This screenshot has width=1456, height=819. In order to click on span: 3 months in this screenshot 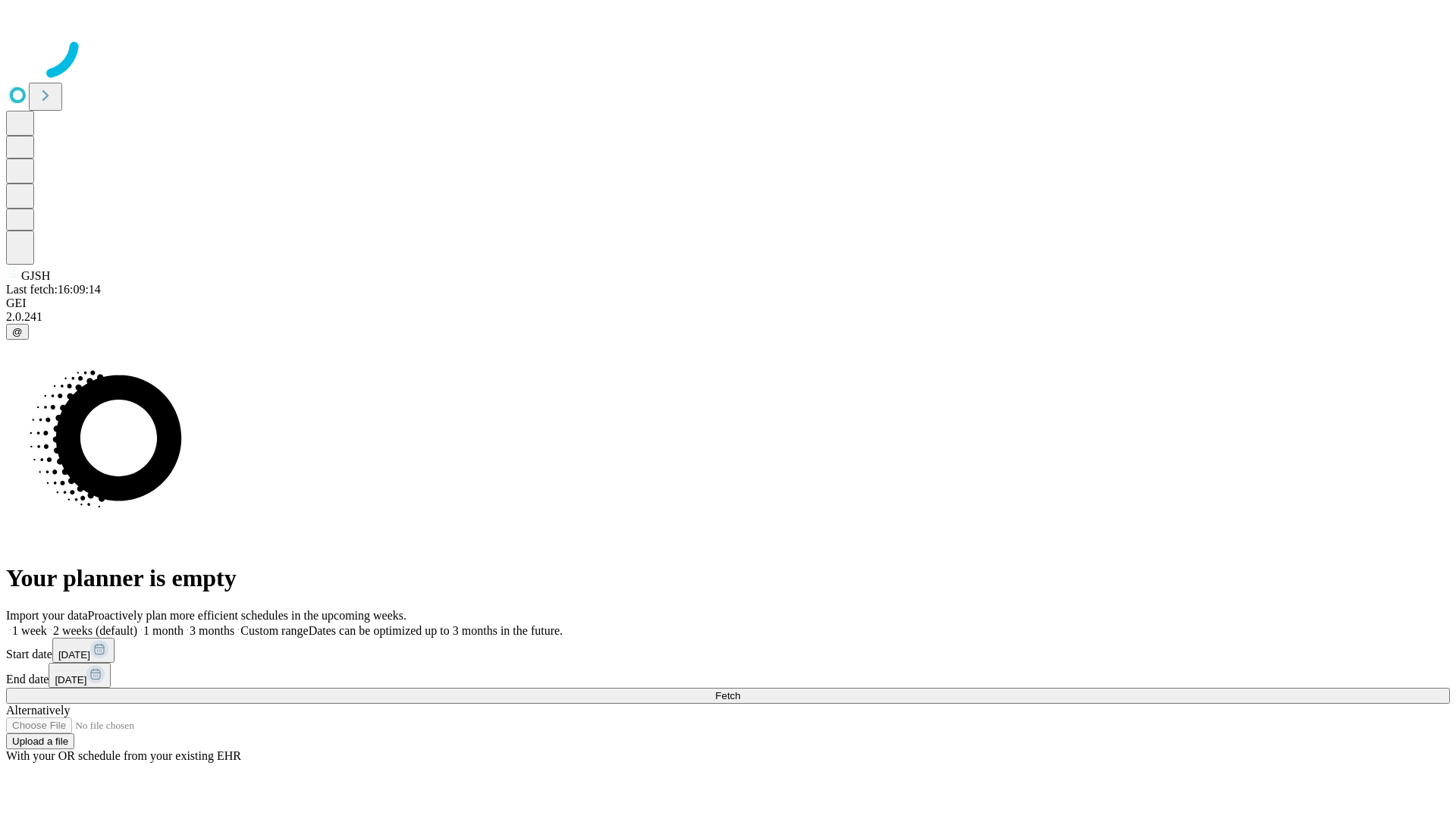, I will do `click(211, 630)`.